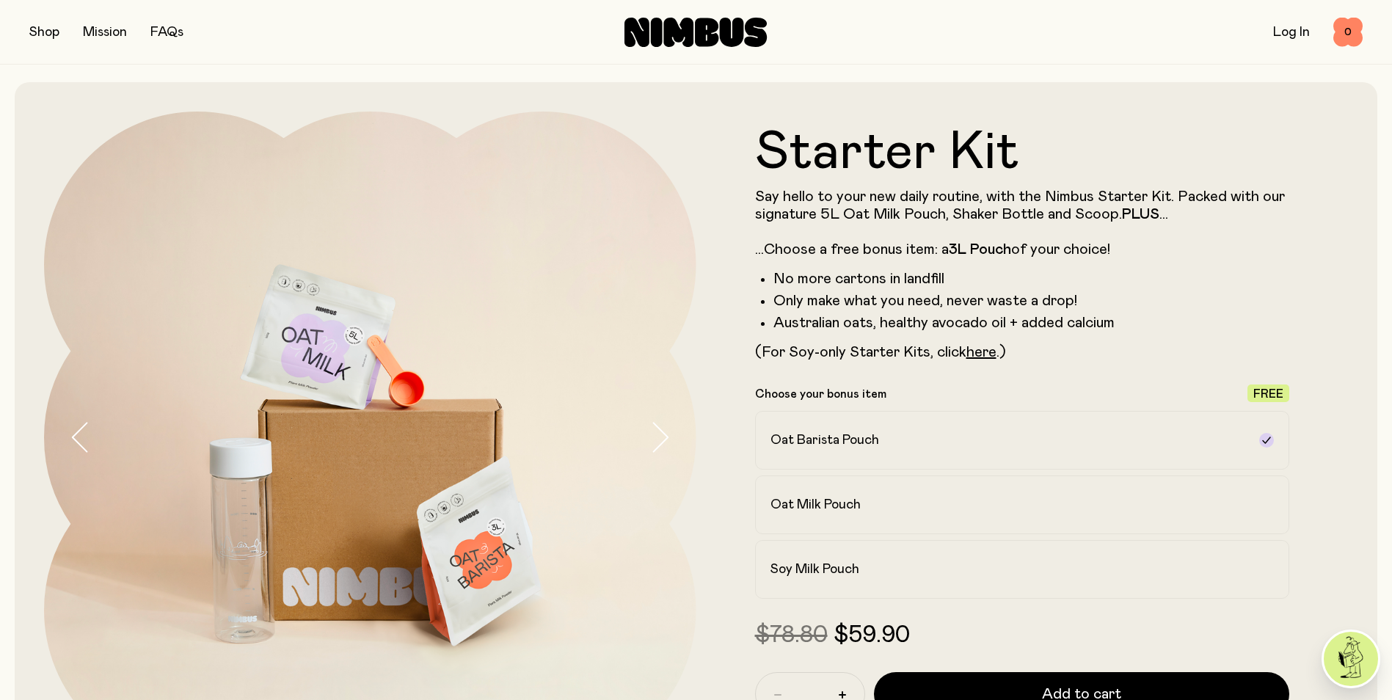 Image resolution: width=1392 pixels, height=700 pixels. What do you see at coordinates (1032, 301) in the screenshot?
I see `li: Only make what you need, never waste a drop!` at bounding box center [1032, 301].